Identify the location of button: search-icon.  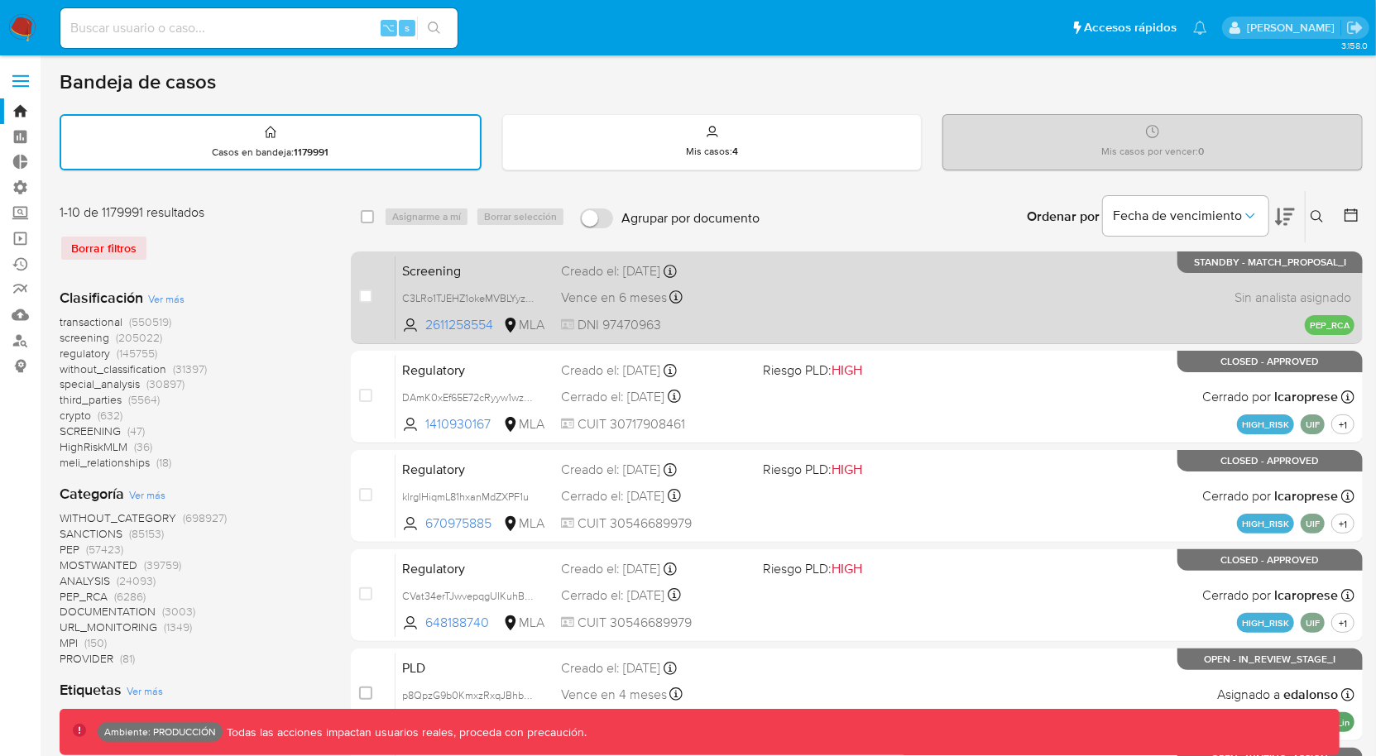
(434, 28).